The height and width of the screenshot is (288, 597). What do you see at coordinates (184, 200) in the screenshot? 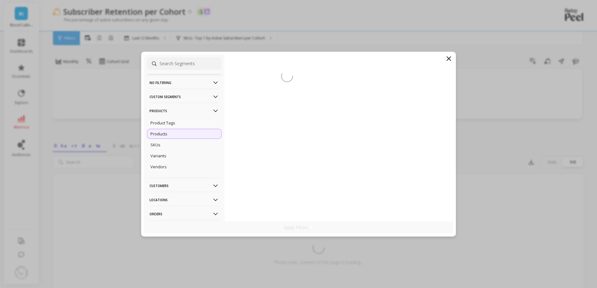
I see `p: Locations` at bounding box center [184, 200].